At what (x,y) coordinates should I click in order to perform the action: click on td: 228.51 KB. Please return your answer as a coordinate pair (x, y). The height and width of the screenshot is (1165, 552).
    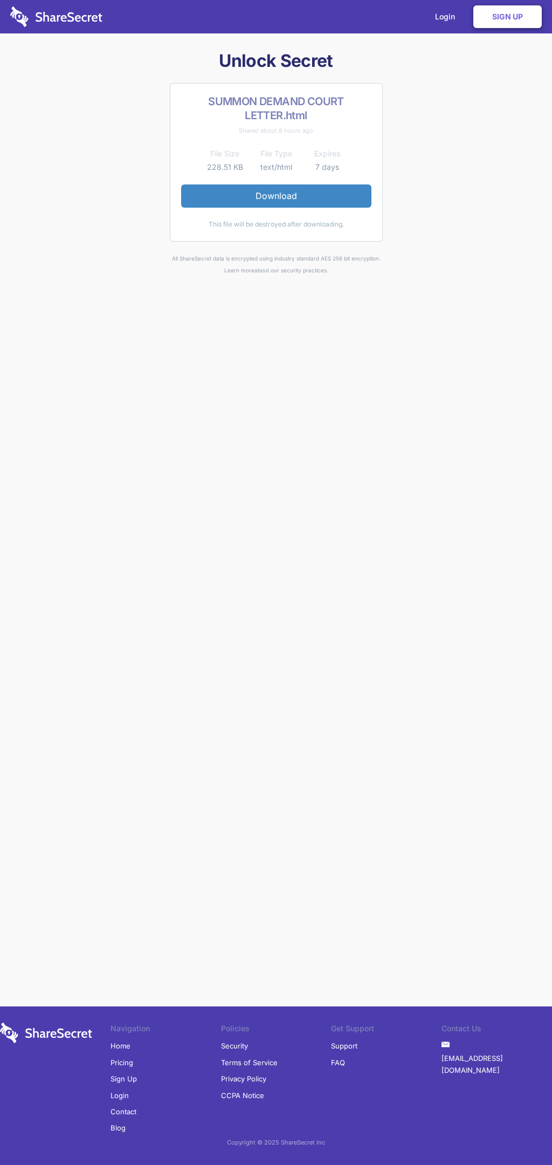
    Looking at the image, I should click on (225, 167).